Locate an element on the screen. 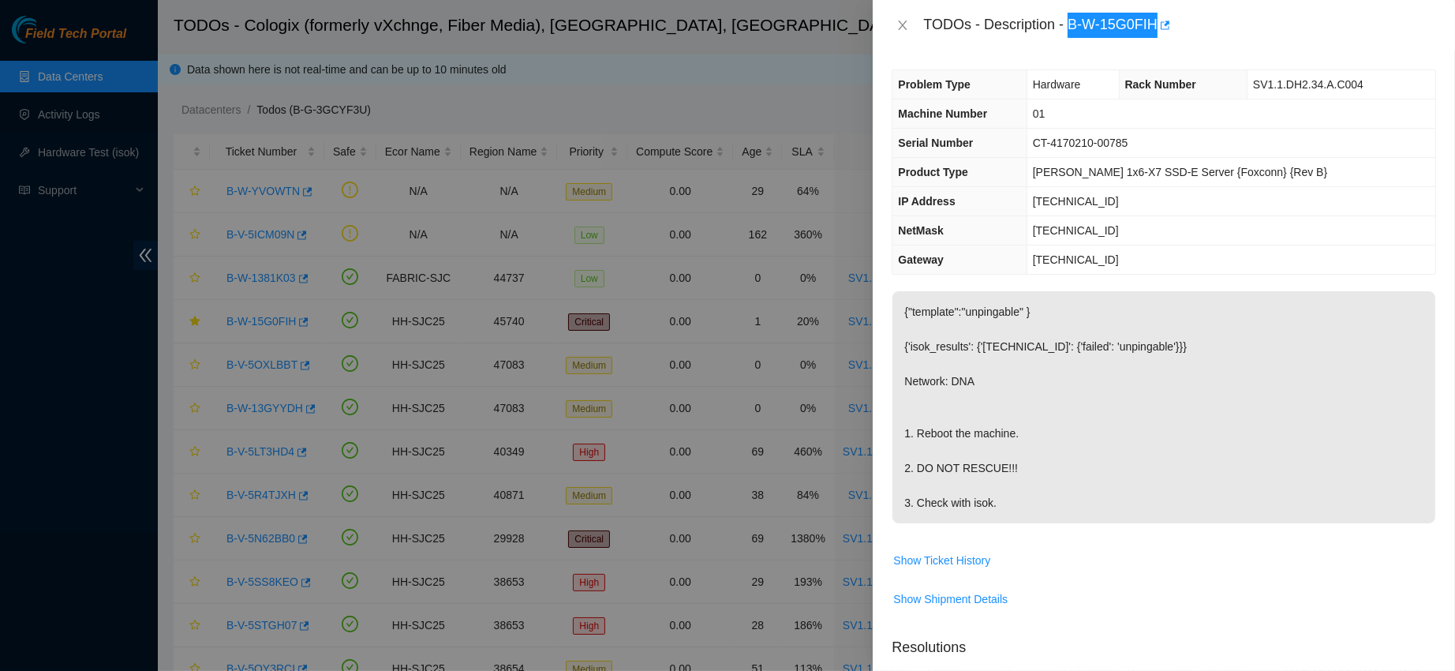 Image resolution: width=1455 pixels, height=671 pixels. span: NetMask is located at coordinates (921, 230).